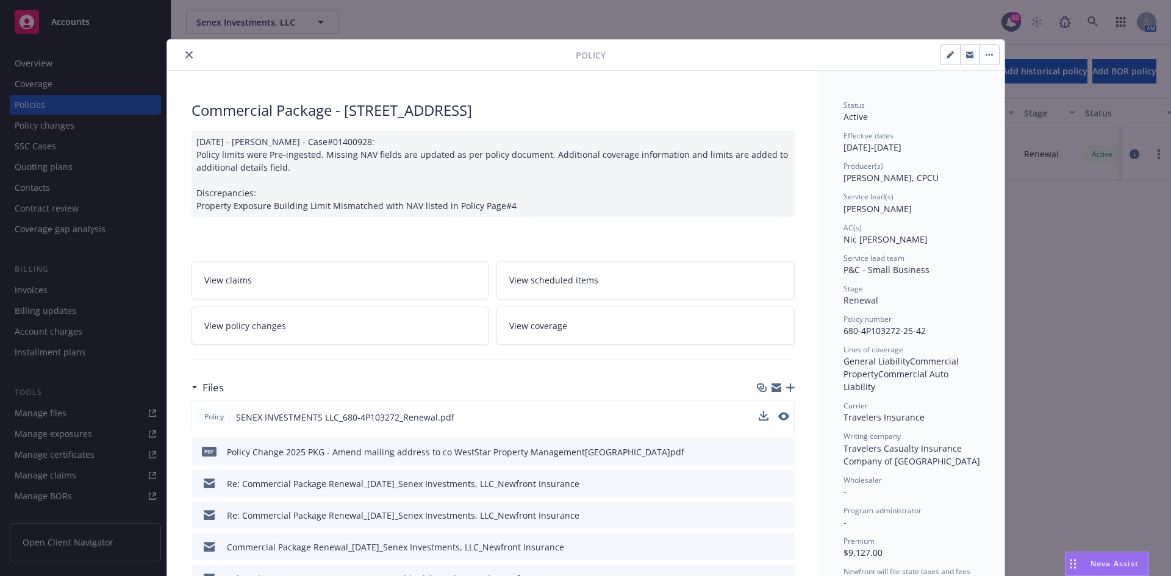 Image resolution: width=1171 pixels, height=576 pixels. Describe the element at coordinates (874, 258) in the screenshot. I see `span: Service lead team` at that location.